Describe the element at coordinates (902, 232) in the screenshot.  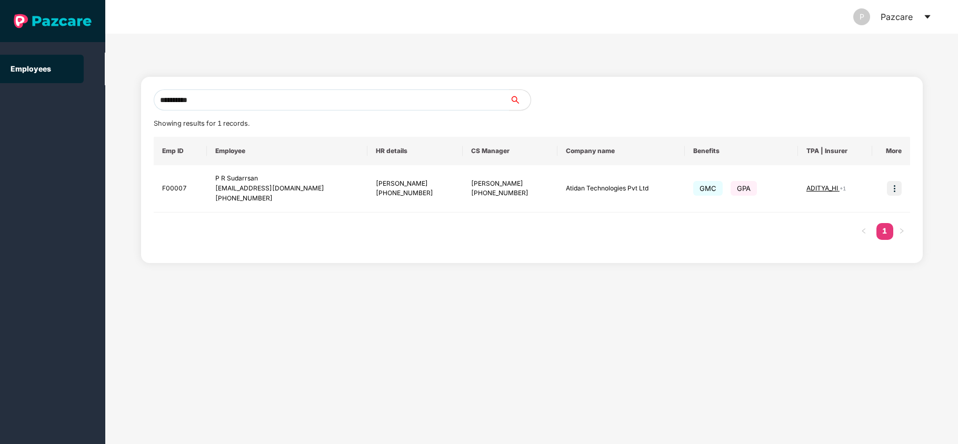
I see `button: right` at that location.